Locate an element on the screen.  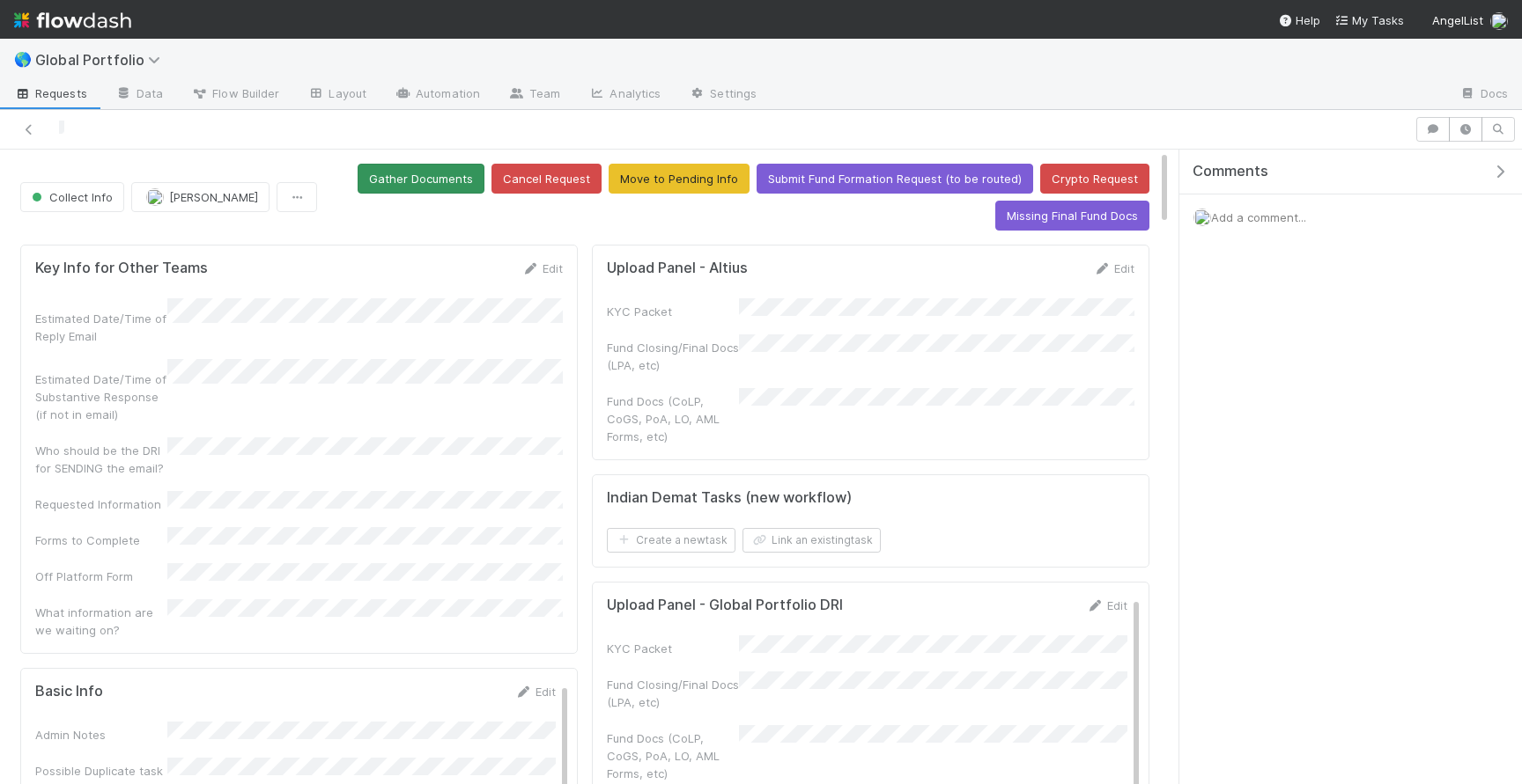
h5: Indian Demat Tasks (new workflow) is located at coordinates (730, 499).